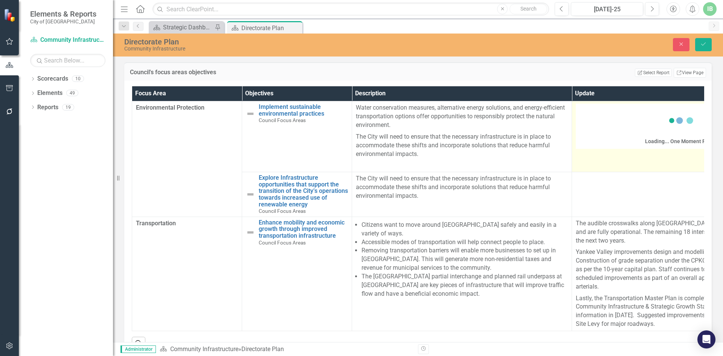 The image size is (723, 356). What do you see at coordinates (63, 14) in the screenshot?
I see `span: Elements & Reports` at bounding box center [63, 14].